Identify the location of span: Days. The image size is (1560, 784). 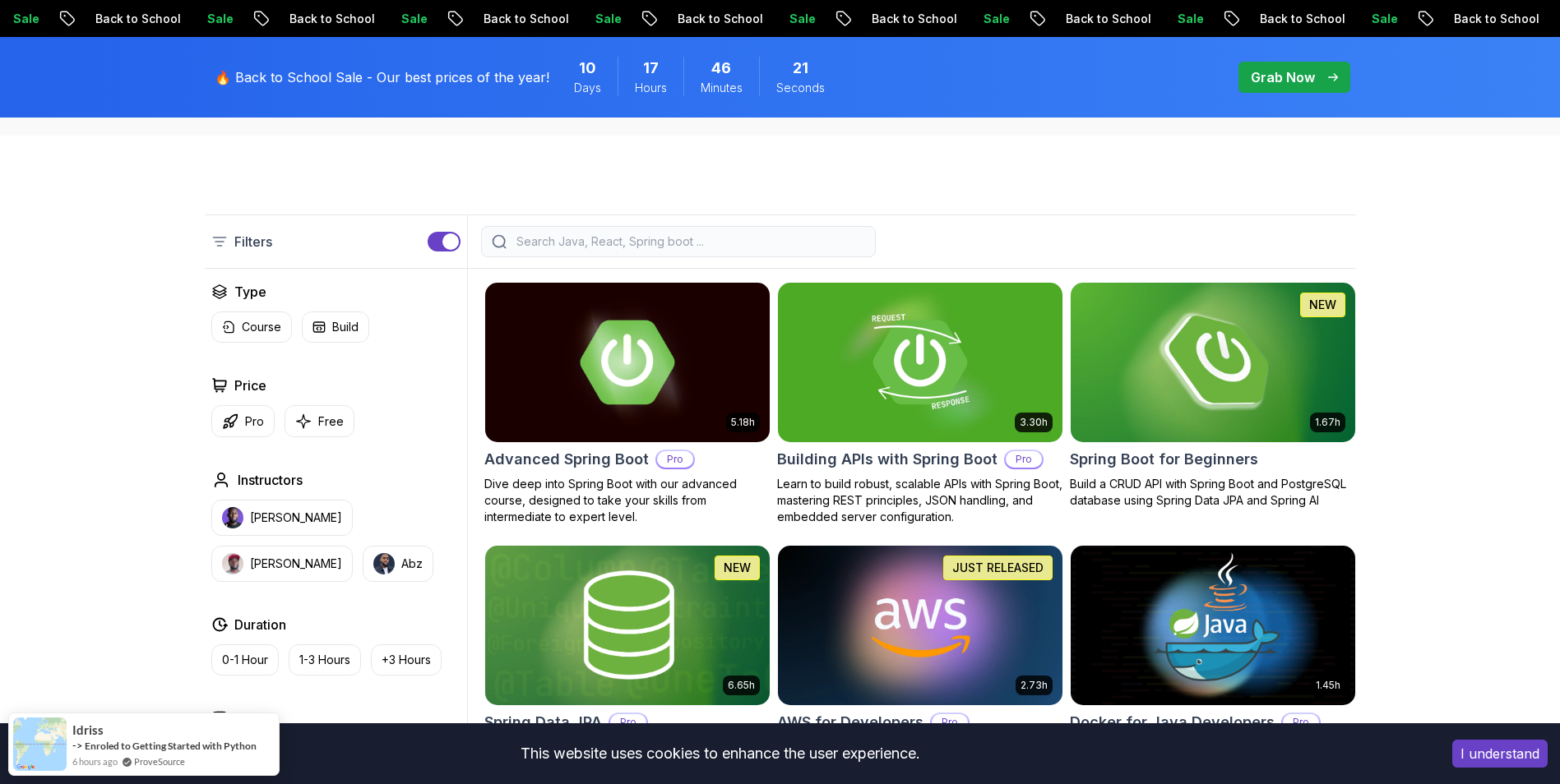
(587, 88).